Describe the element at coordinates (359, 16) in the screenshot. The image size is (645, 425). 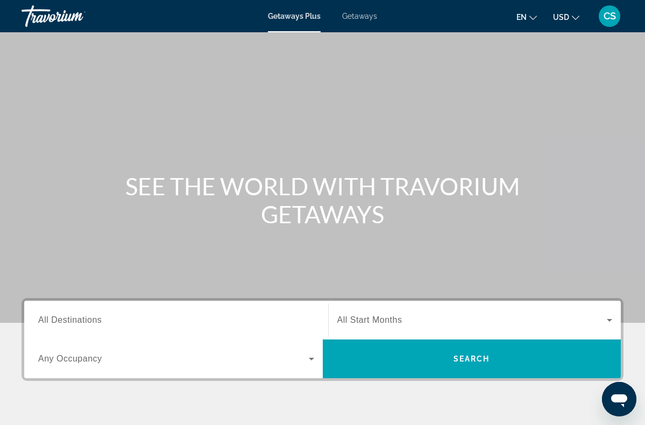
I see `span: Getaways` at that location.